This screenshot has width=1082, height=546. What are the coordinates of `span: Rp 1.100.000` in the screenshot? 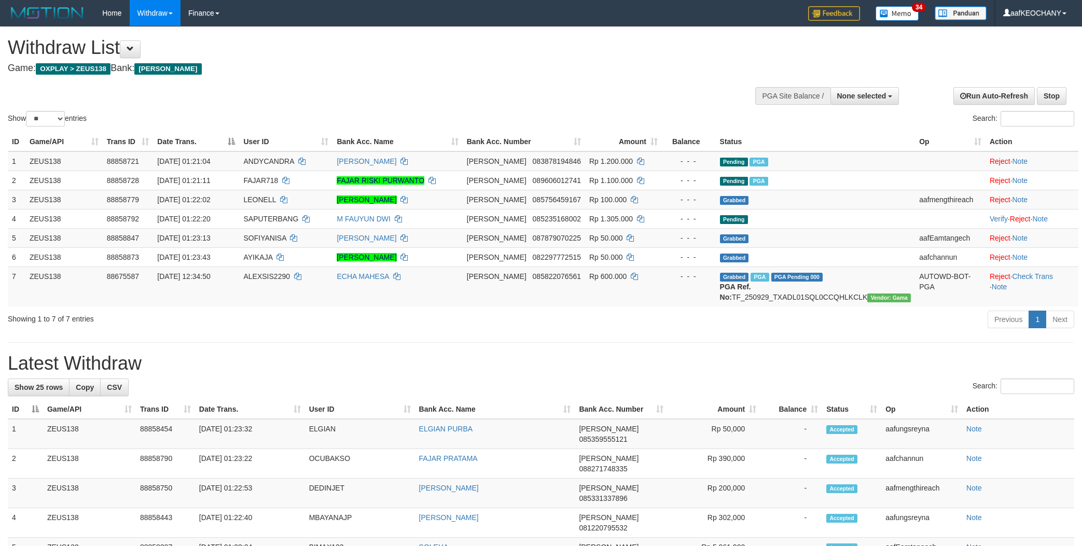 It's located at (611, 181).